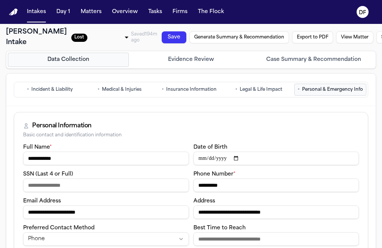  I want to click on button: Go to Evidence Review step, so click(191, 60).